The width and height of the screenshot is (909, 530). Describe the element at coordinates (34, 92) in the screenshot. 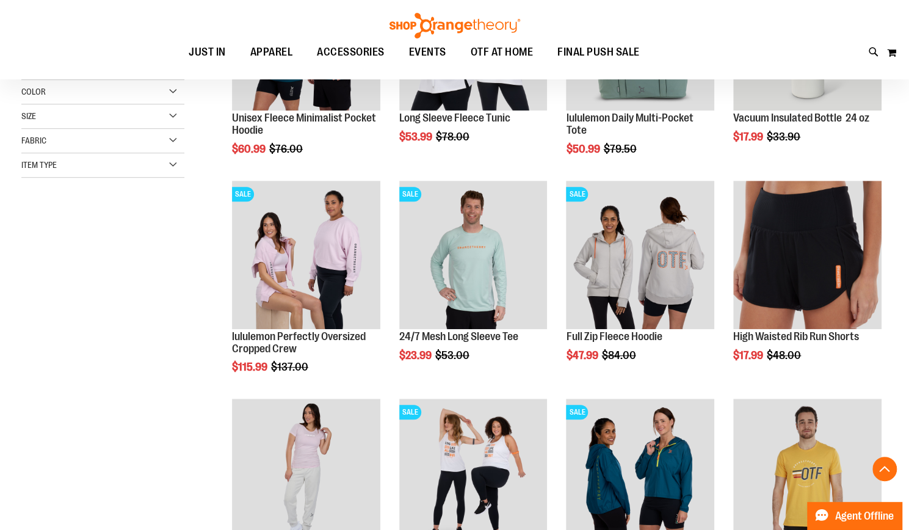

I see `span: Color` at that location.